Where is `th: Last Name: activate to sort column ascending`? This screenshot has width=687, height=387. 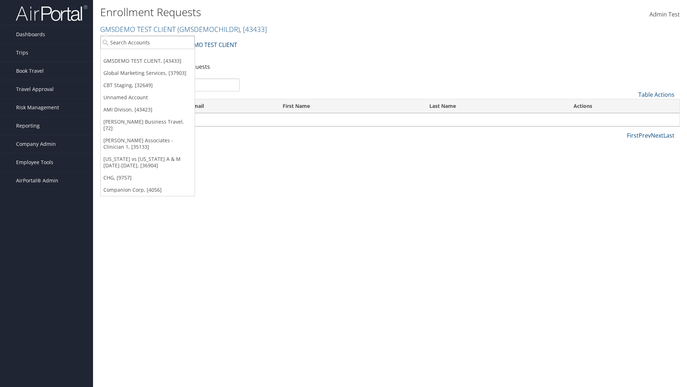 th: Last Name: activate to sort column ascending is located at coordinates (495, 106).